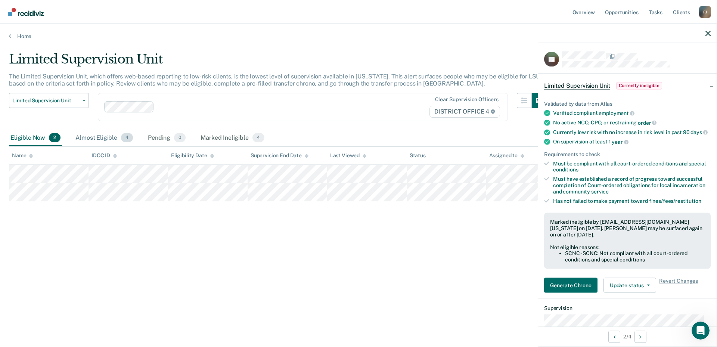 This screenshot has width=717, height=347. I want to click on button: Next Opportunity, so click(641, 337).